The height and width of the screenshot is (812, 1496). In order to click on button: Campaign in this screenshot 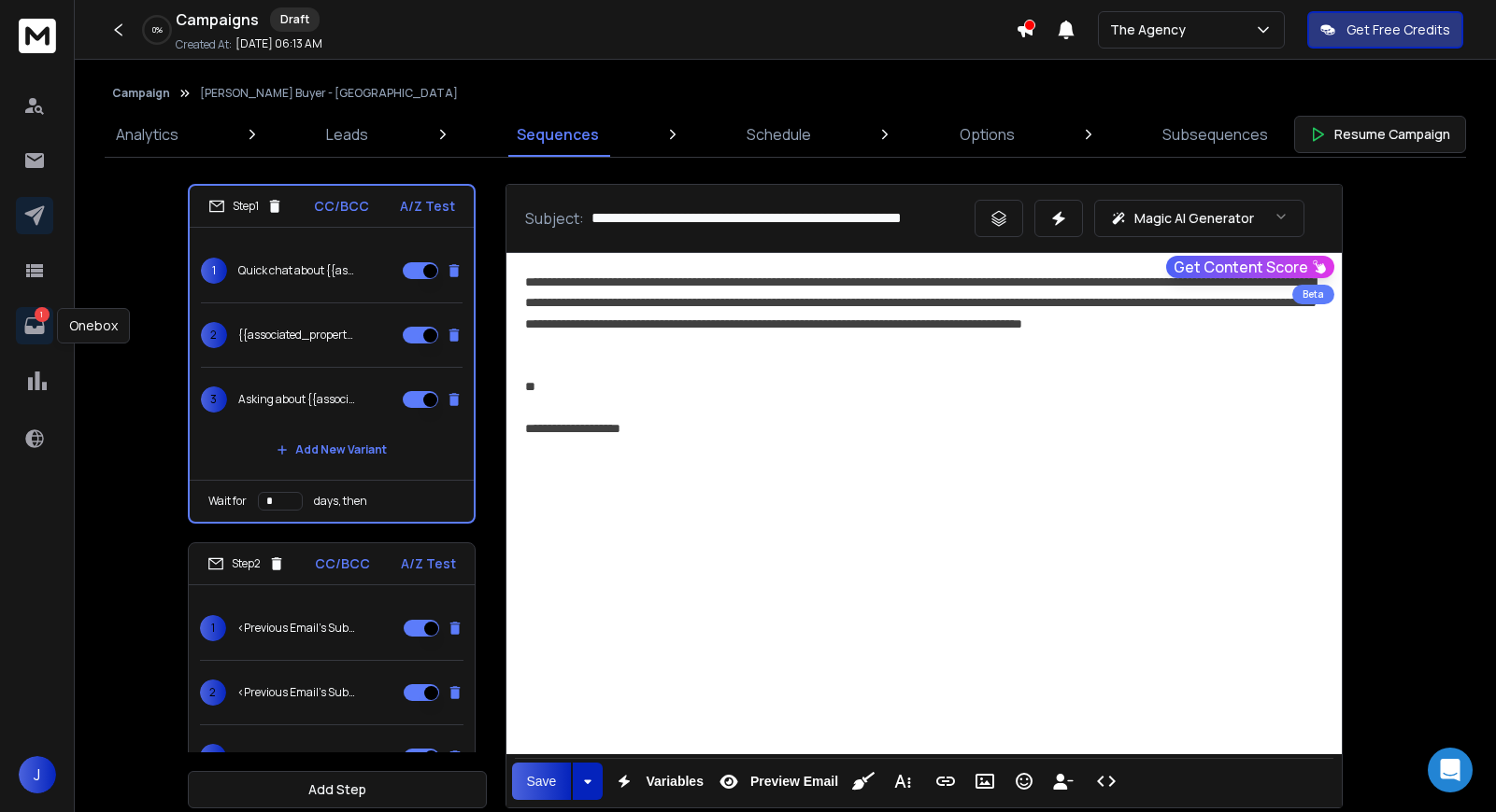, I will do `click(141, 93)`.